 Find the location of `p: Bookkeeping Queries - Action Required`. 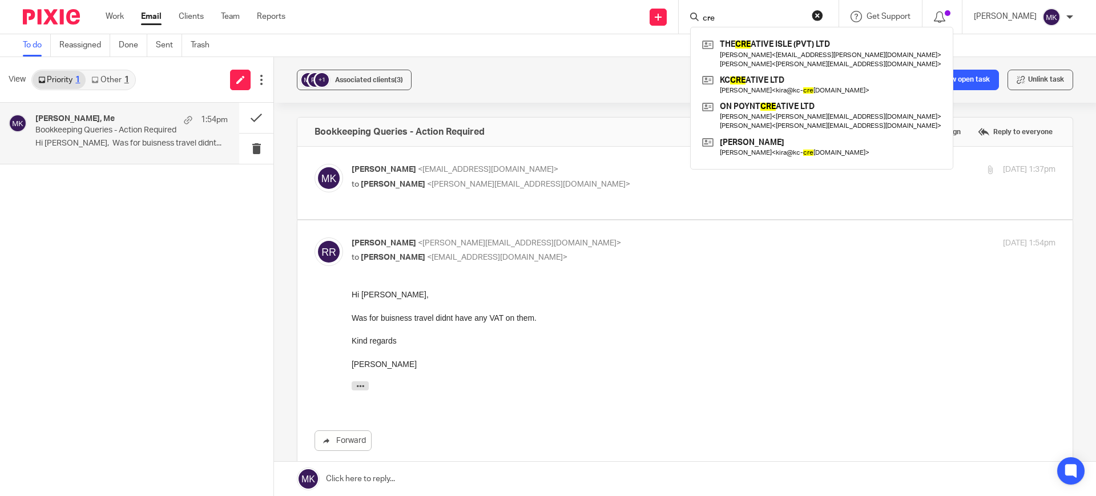

p: Bookkeeping Queries - Action Required is located at coordinates (112, 130).